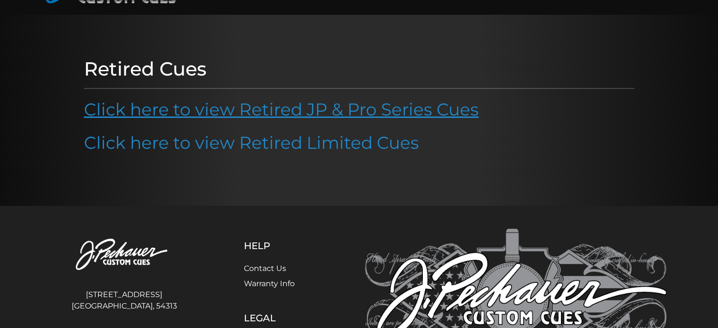 The image size is (718, 328). I want to click on a: Contact Us, so click(265, 268).